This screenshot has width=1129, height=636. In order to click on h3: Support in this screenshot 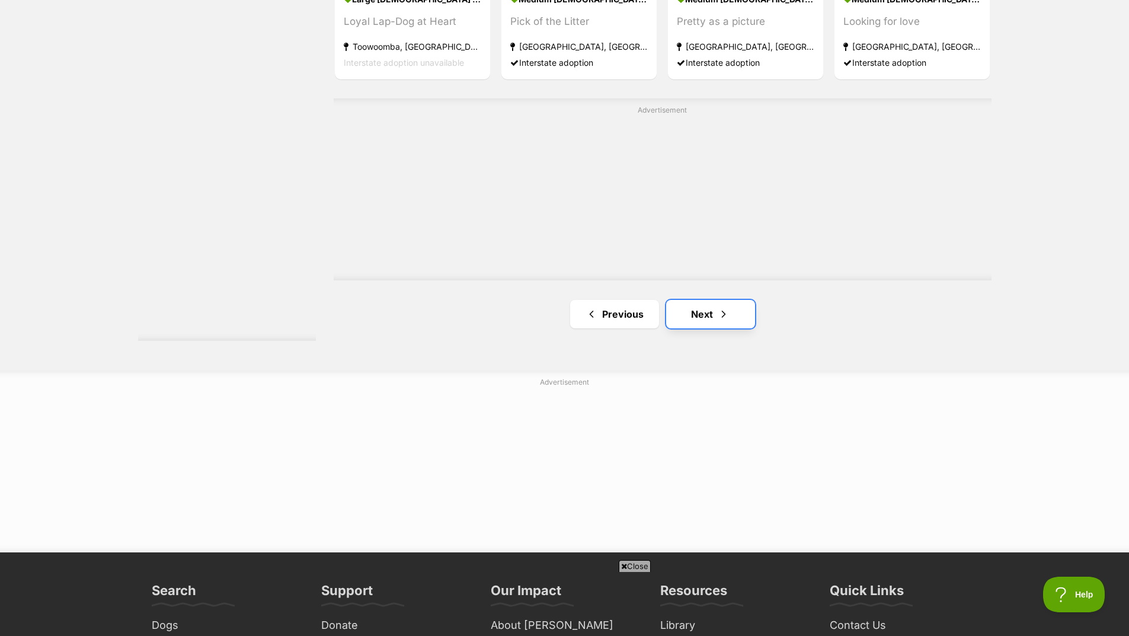, I will do `click(347, 594)`.